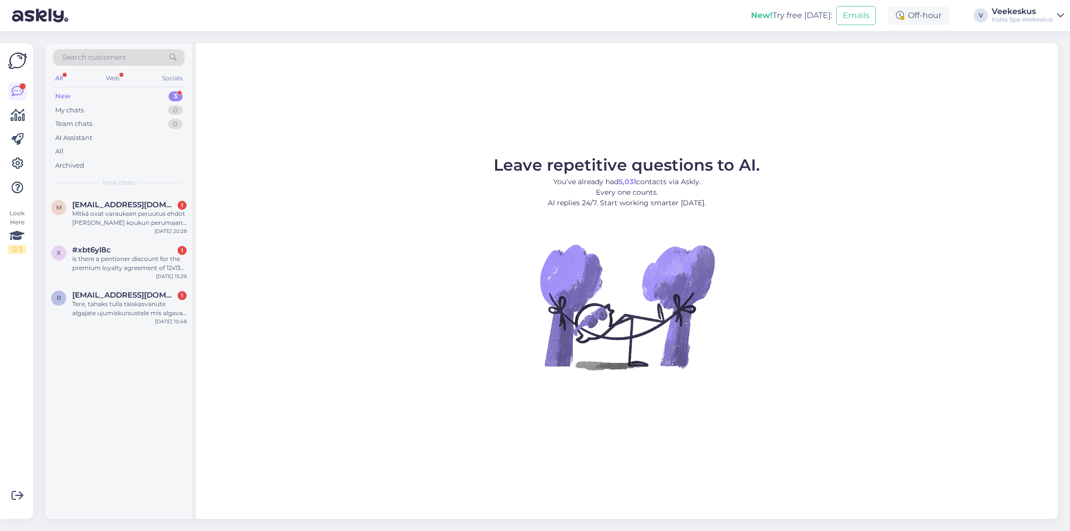  Describe the element at coordinates (63, 96) in the screenshot. I see `div: New` at that location.